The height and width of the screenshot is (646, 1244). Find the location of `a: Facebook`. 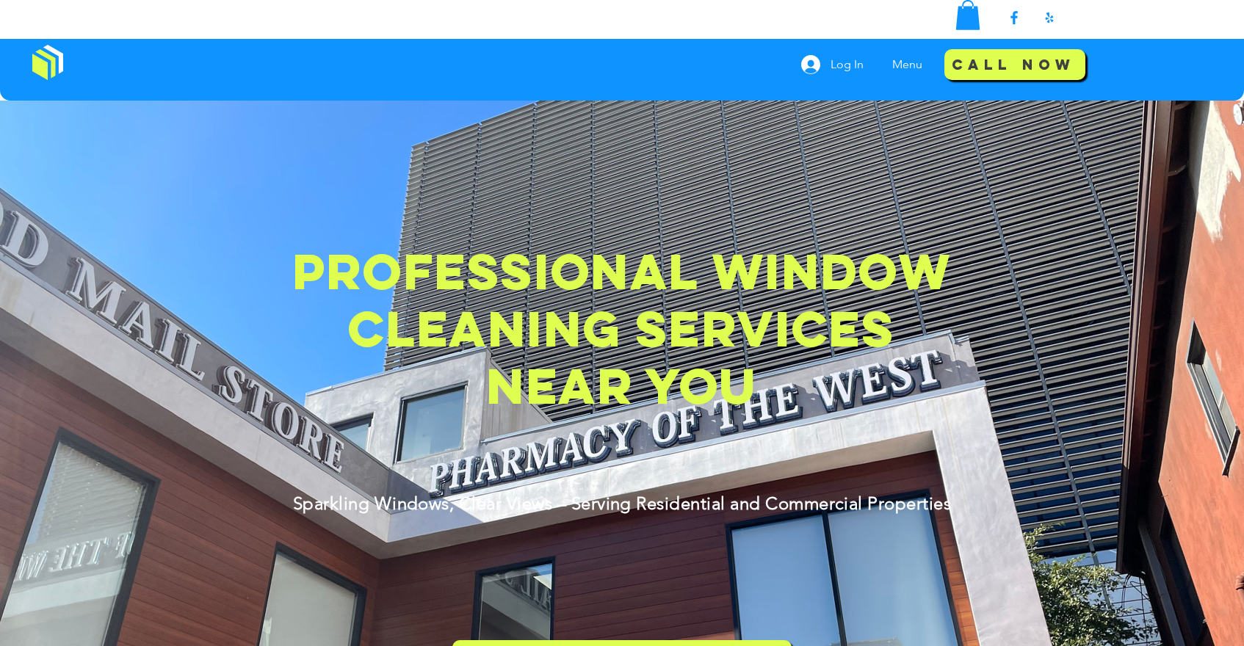

a: Facebook is located at coordinates (1014, 18).